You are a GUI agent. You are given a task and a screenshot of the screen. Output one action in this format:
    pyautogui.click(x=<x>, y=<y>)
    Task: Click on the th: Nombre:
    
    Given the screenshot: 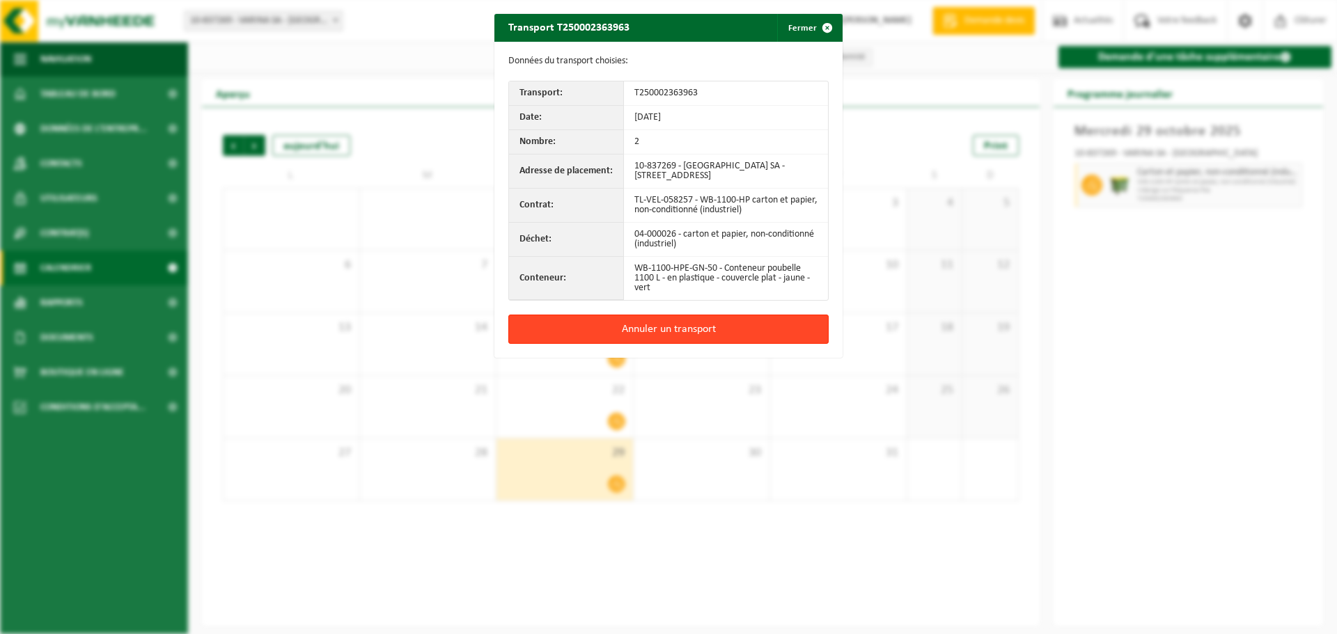 What is the action you would take?
    pyautogui.click(x=566, y=142)
    